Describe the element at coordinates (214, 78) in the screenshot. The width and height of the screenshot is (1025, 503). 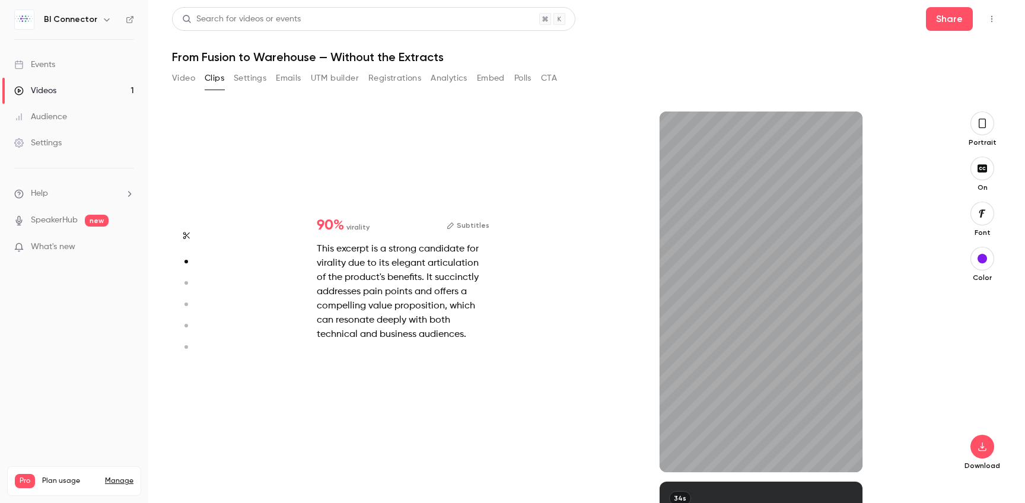
I see `button: Clips` at that location.